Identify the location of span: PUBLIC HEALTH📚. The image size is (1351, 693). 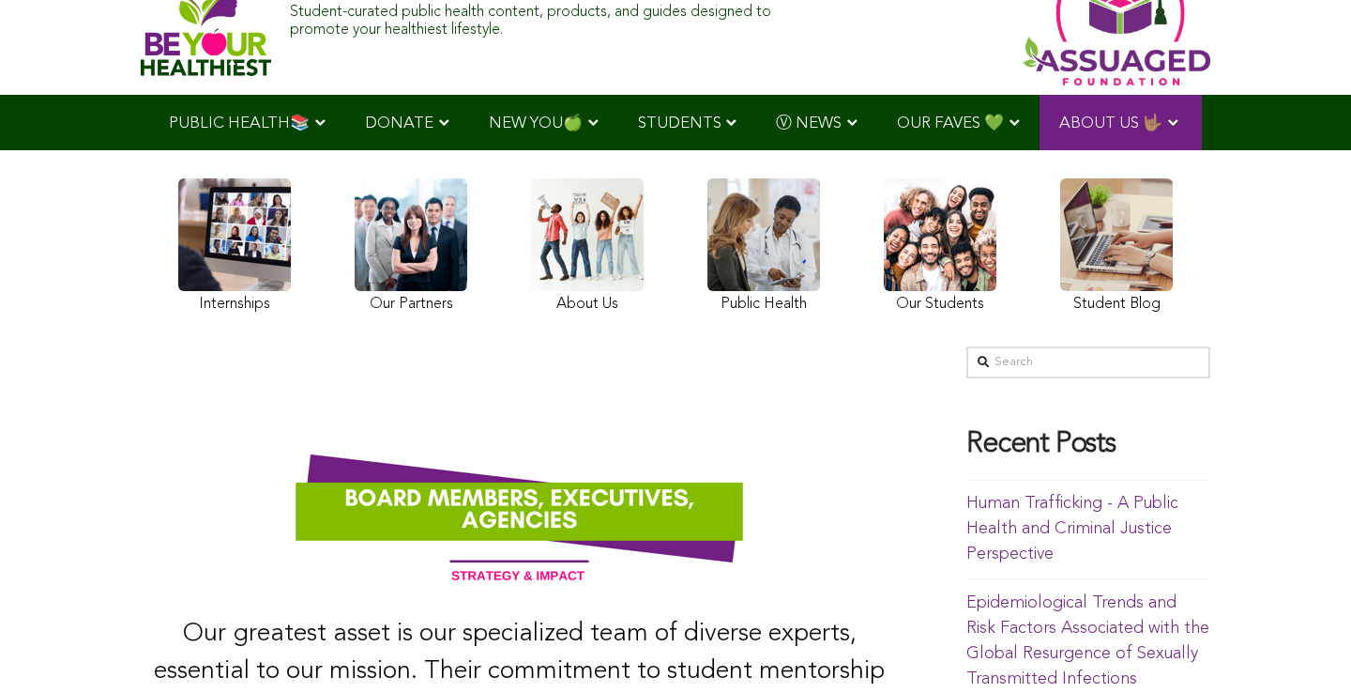
(239, 123).